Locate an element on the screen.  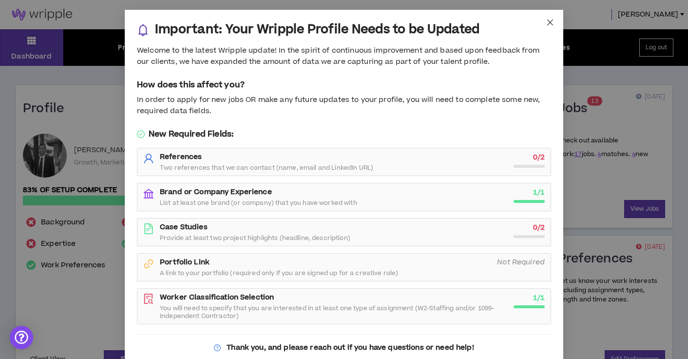
span: Provide at least two project highlights (headline, description) is located at coordinates (255, 238).